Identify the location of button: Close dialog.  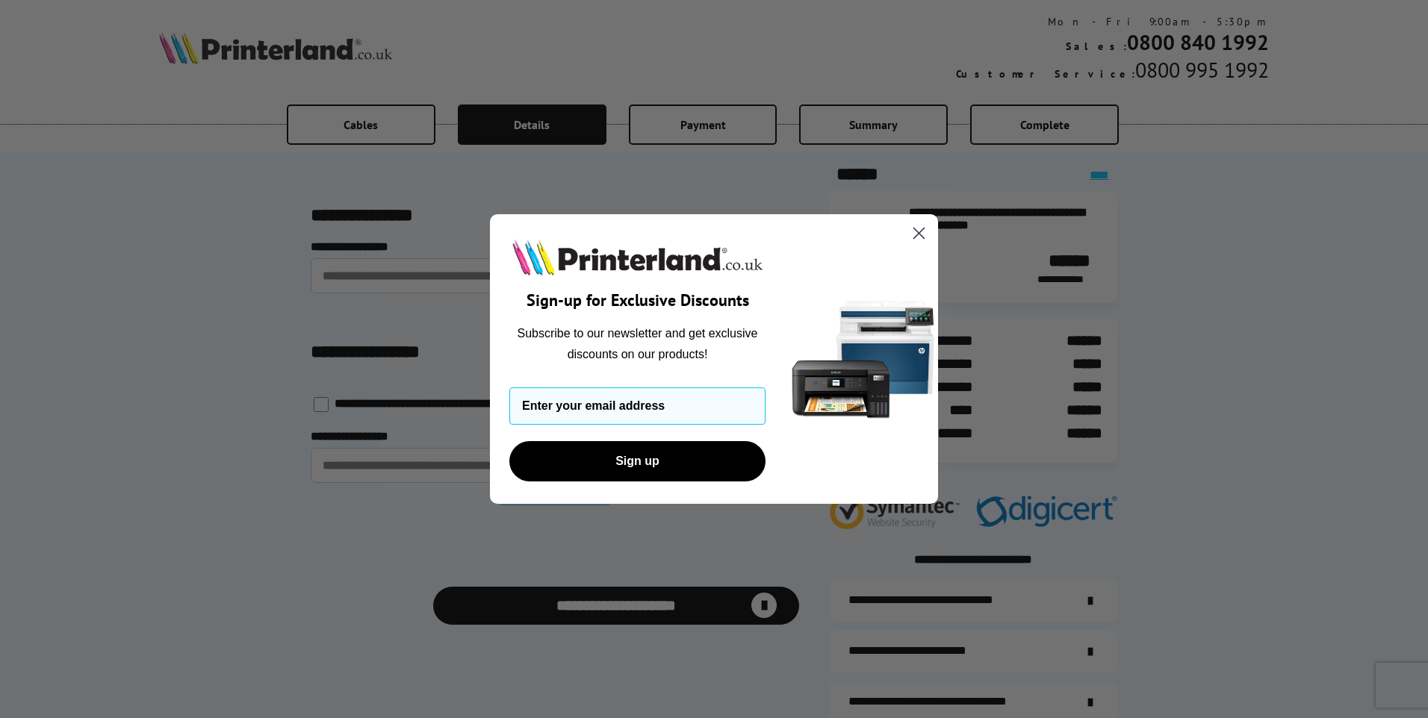
(919, 233).